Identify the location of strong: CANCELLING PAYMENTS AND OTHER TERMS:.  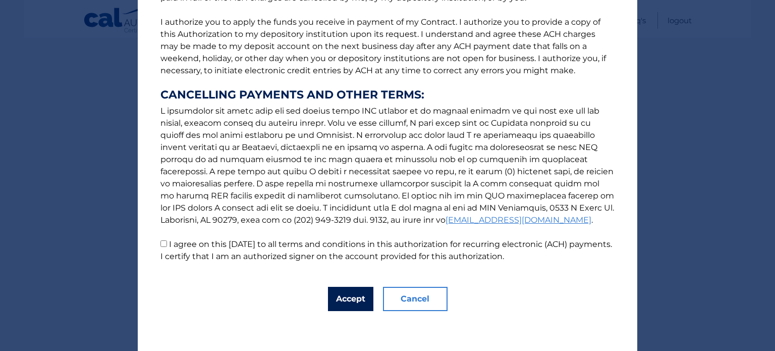
(387, 95).